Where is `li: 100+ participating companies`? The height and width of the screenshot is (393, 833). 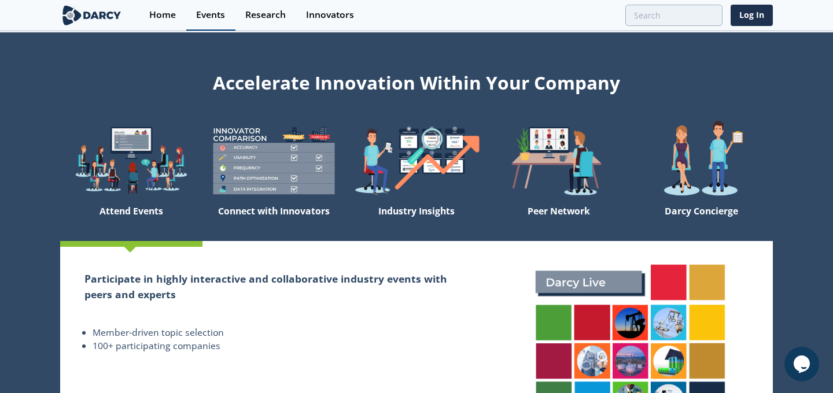
li: 100+ participating companies is located at coordinates (278, 346).